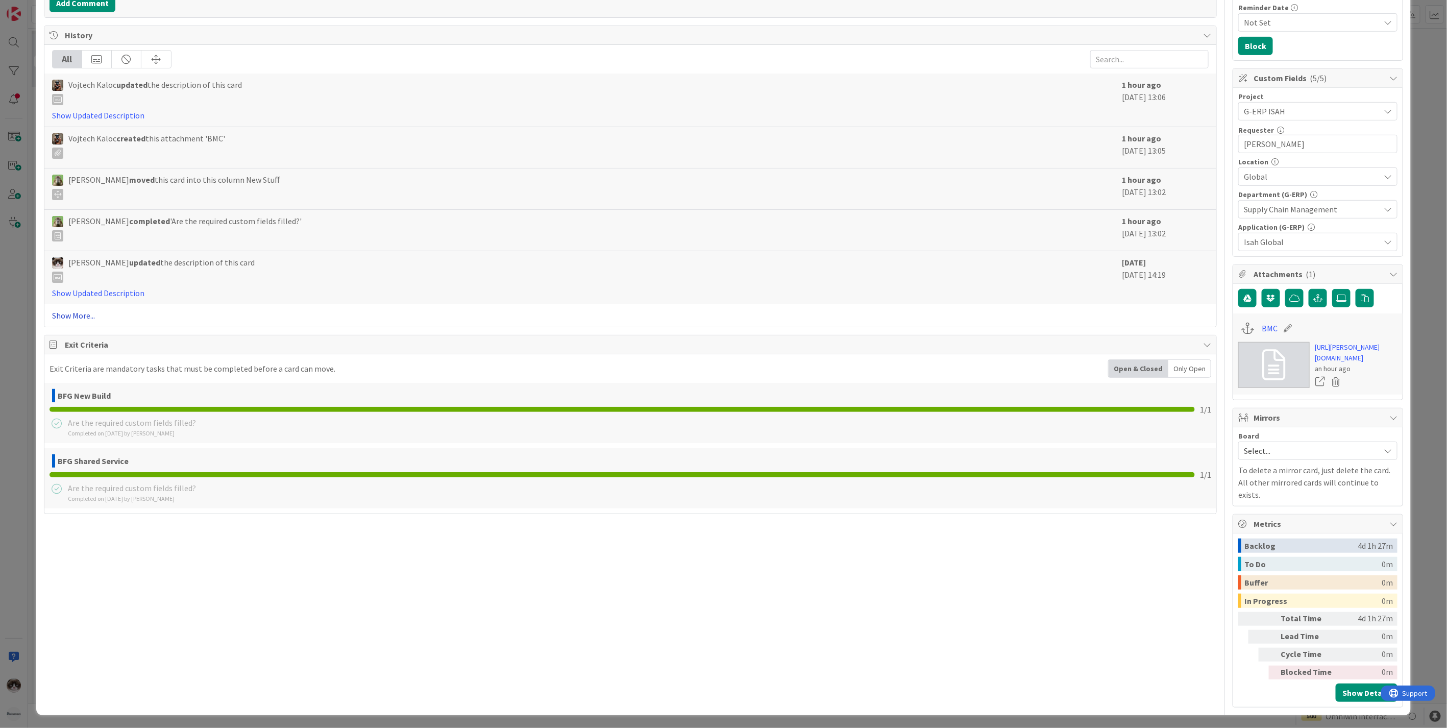  What do you see at coordinates (1367, 693) in the screenshot?
I see `button: Show Details` at bounding box center [1367, 693].